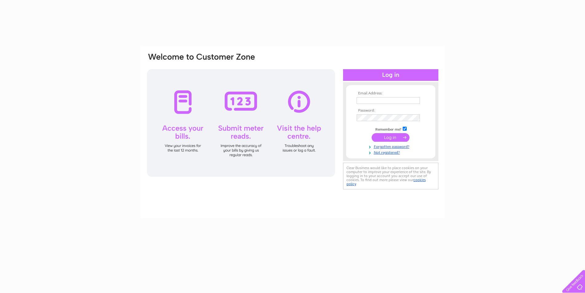  I want to click on a: Not registered?, so click(391, 152).